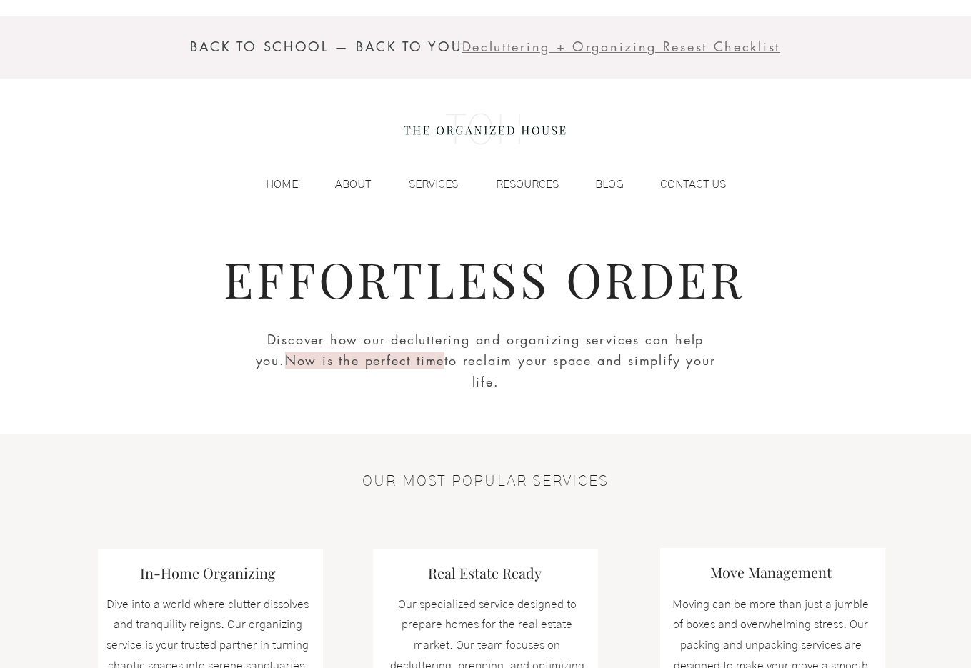  Describe the element at coordinates (621, 46) in the screenshot. I see `span: Decluttering + Organizing Resest Checklist` at that location.